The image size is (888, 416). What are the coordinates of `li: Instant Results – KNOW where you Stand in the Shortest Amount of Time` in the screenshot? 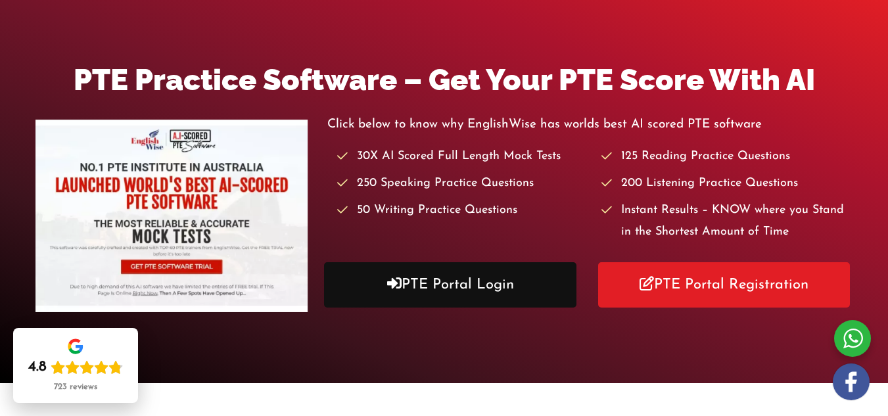 It's located at (727, 221).